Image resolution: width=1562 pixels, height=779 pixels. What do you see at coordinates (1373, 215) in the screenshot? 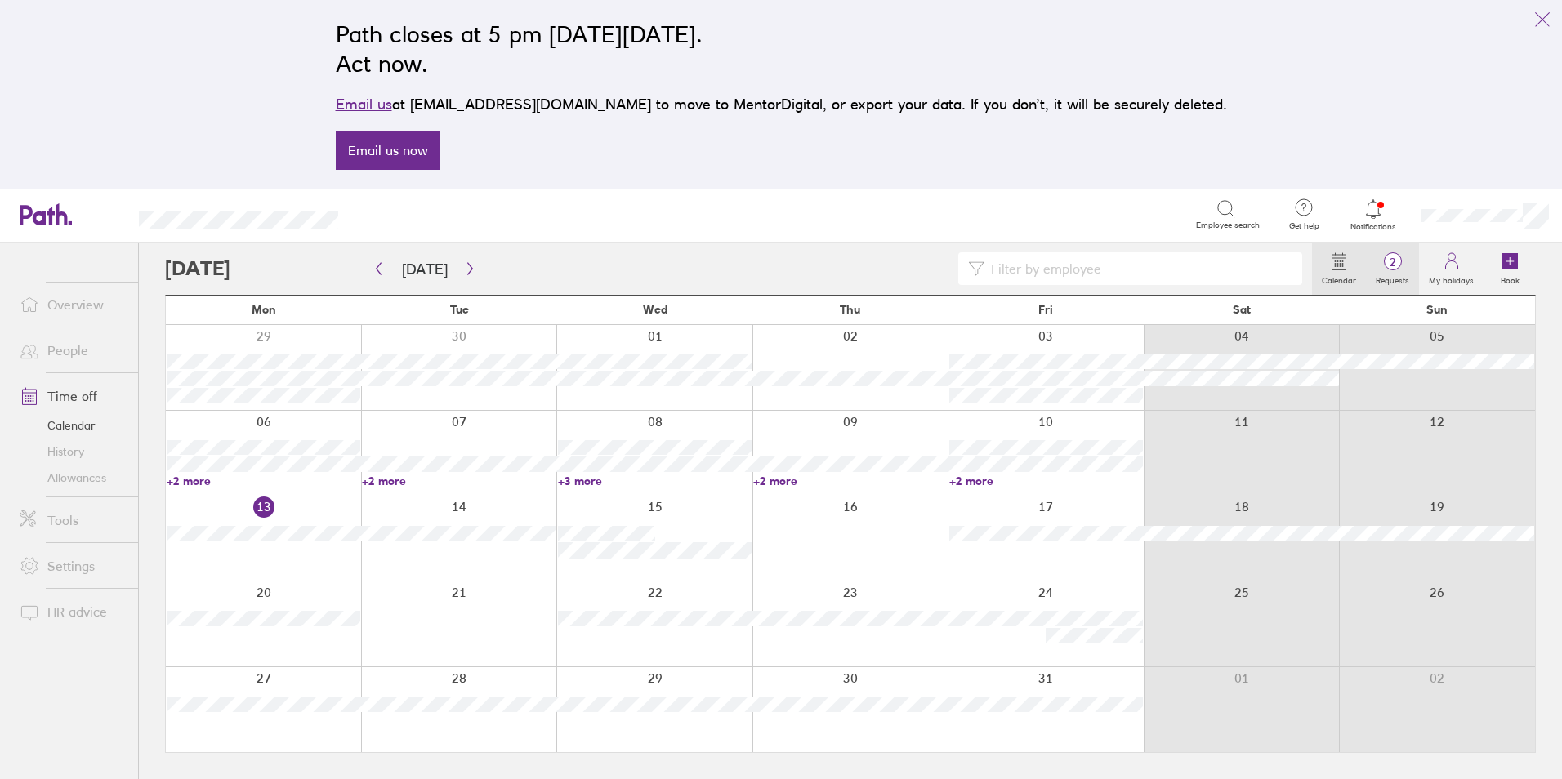
I see `a: Notifications` at bounding box center [1373, 215].